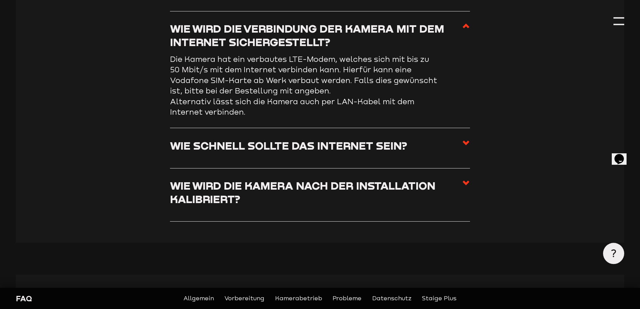 This screenshot has width=640, height=309. I want to click on a: Staige Plus, so click(439, 298).